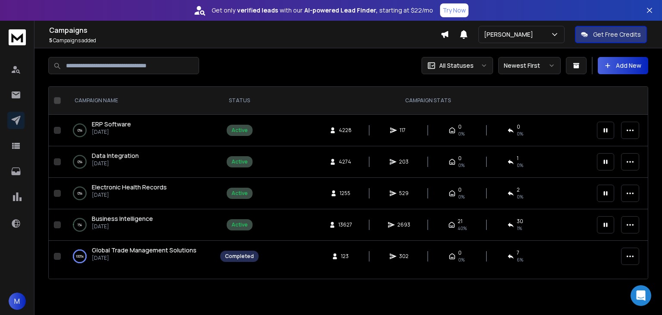  I want to click on span: 7, so click(518, 252).